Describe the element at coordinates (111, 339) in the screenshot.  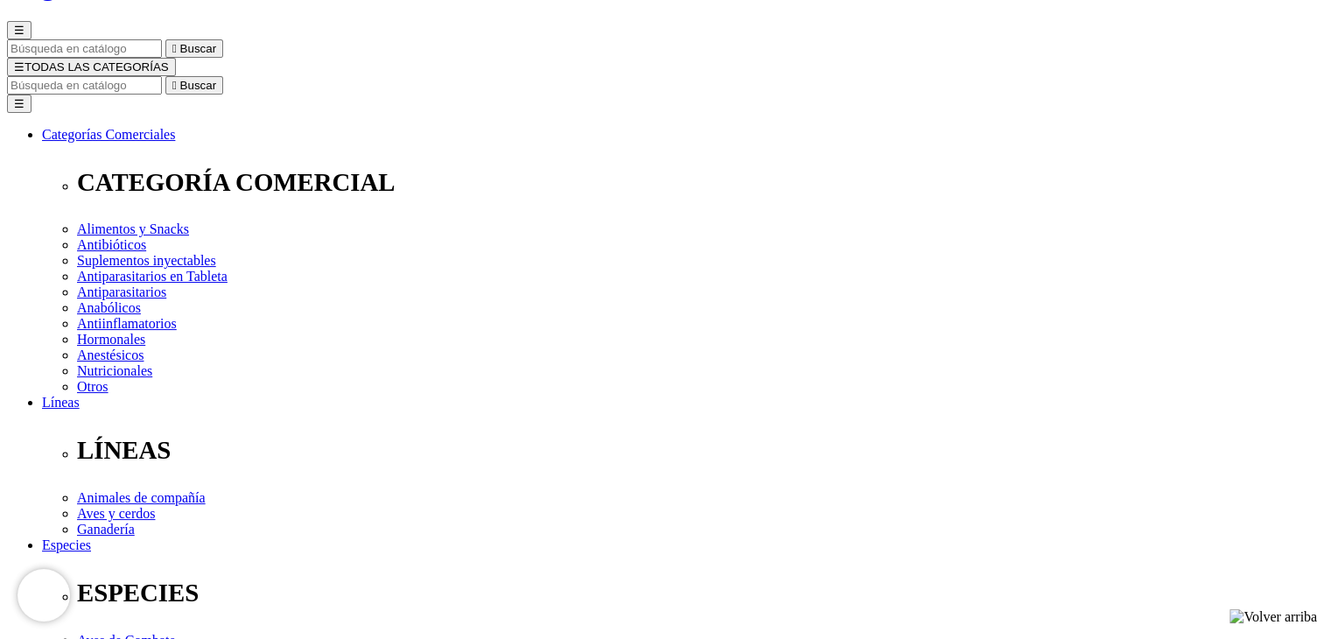
I see `a: Hormonales` at that location.